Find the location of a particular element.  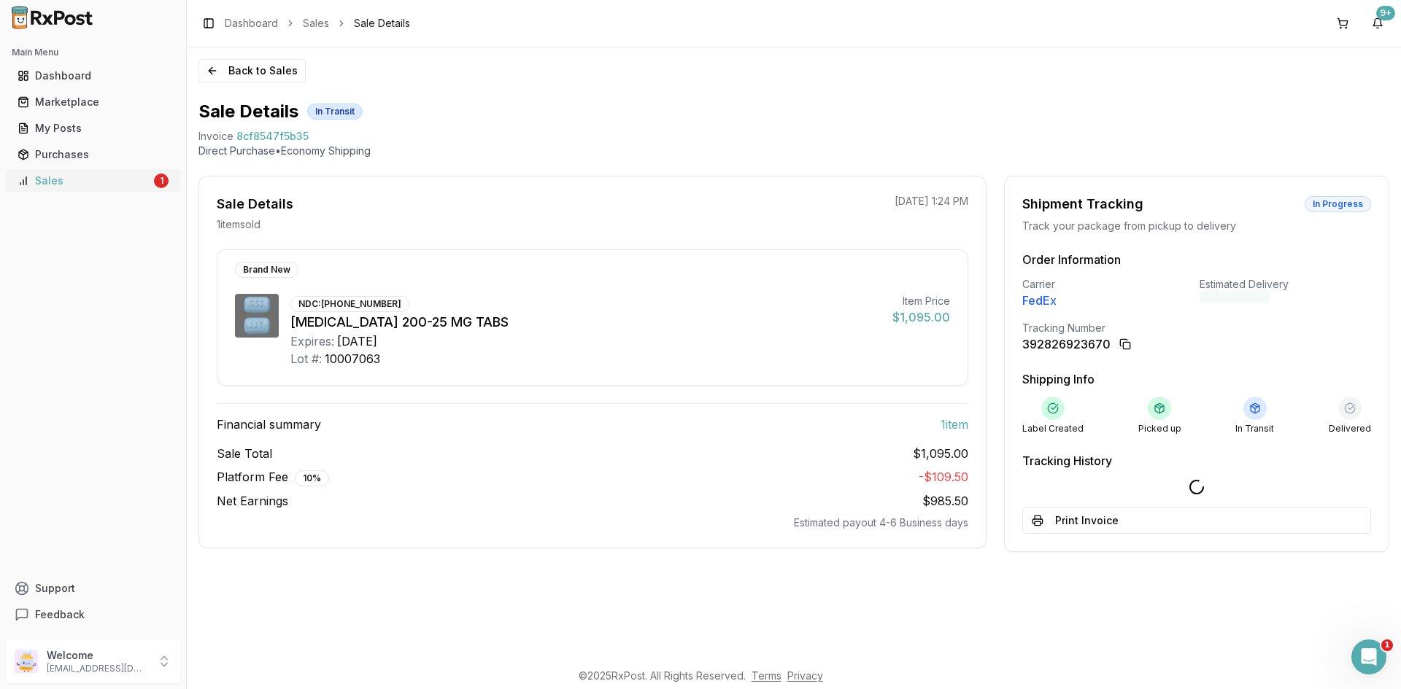

div: 10007063 is located at coordinates (352, 359).